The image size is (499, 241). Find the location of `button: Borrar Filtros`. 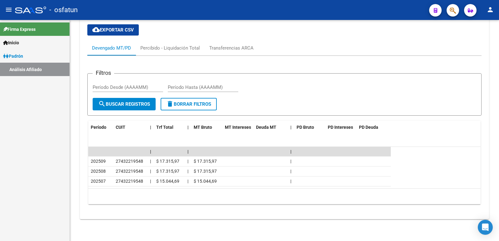

button: Borrar Filtros is located at coordinates (189, 104).